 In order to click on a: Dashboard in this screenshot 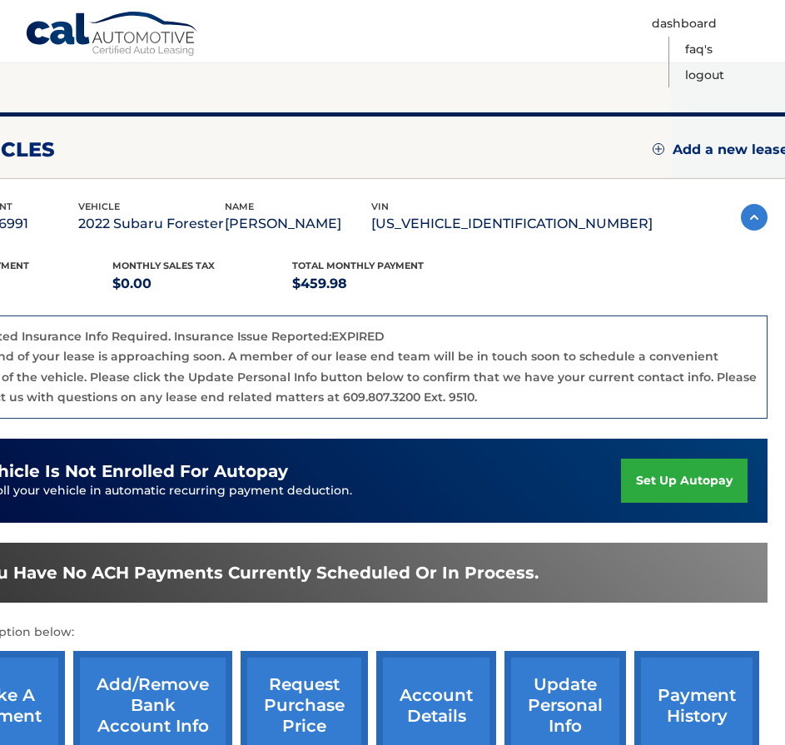, I will do `click(684, 23)`.